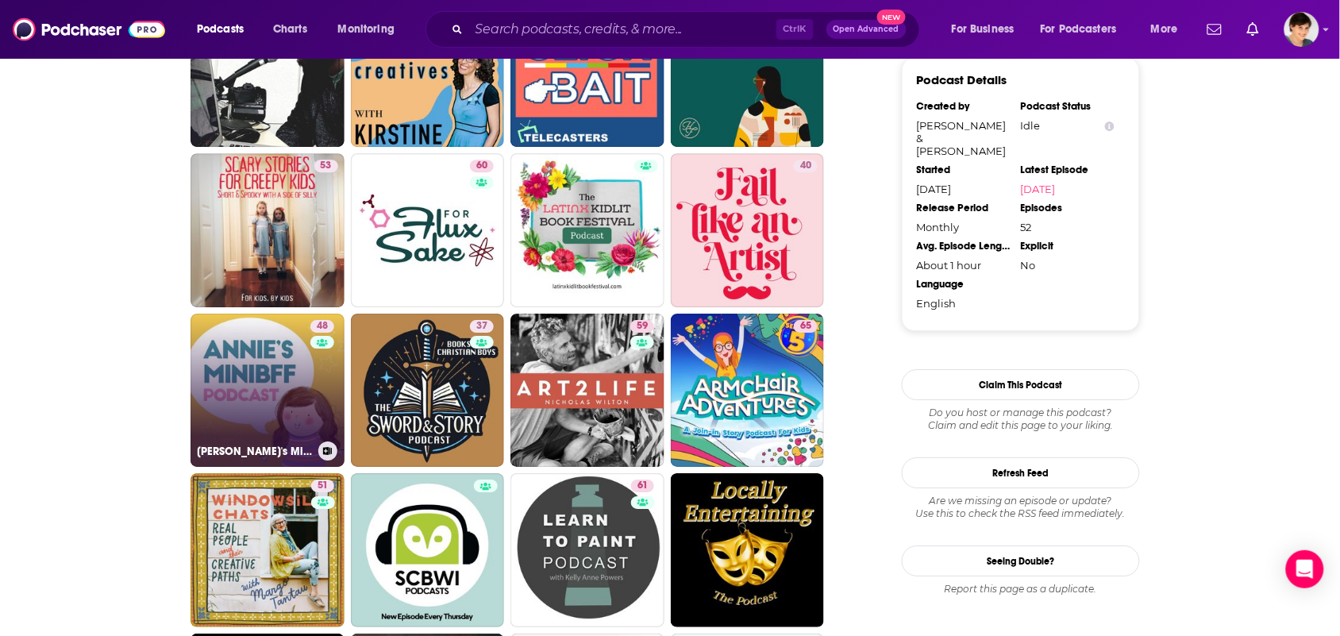 Image resolution: width=1340 pixels, height=636 pixels. What do you see at coordinates (1068, 246) in the screenshot?
I see `div: Explicit` at bounding box center [1068, 246].